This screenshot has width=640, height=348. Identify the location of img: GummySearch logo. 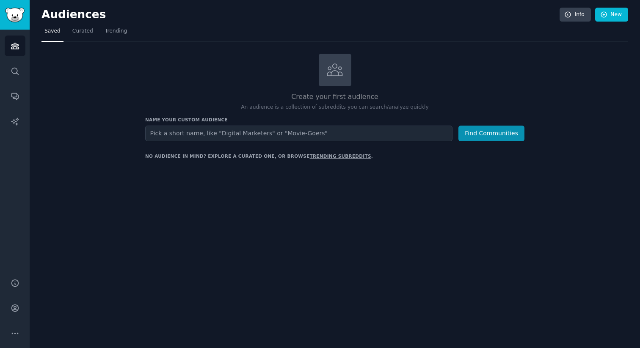
(15, 15).